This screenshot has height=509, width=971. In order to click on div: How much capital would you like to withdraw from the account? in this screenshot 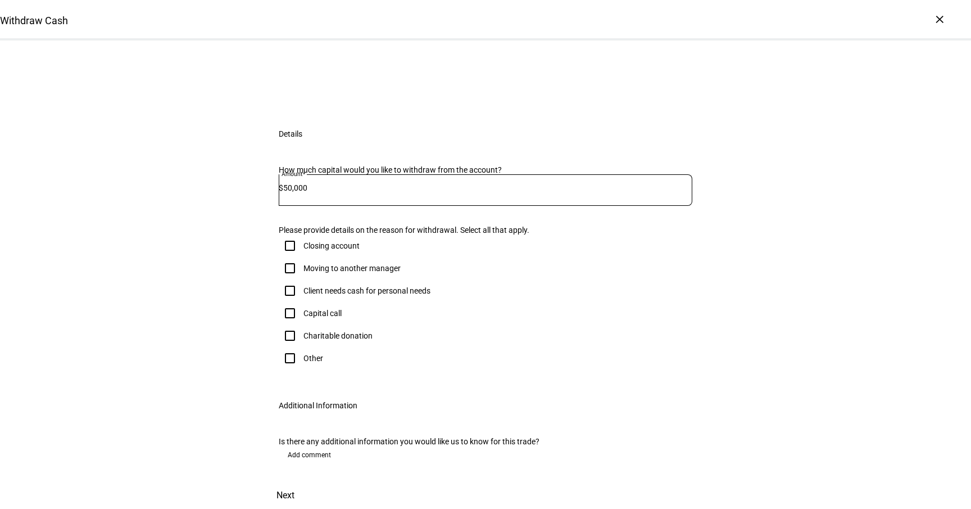, I will do `click(486, 170)`.